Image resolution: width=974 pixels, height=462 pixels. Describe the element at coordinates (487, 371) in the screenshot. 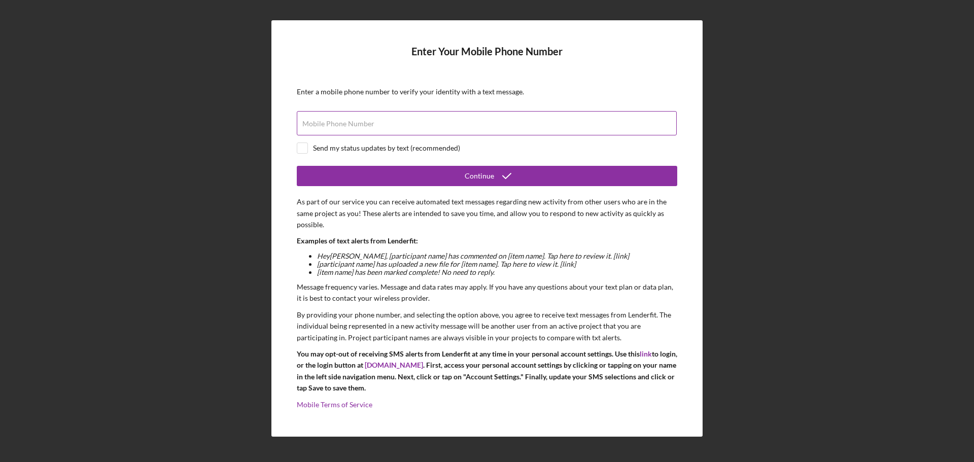

I see `p: You may opt-out of receiving SMS alerts from Lenderfit at any time in your personal account setti...` at that location.